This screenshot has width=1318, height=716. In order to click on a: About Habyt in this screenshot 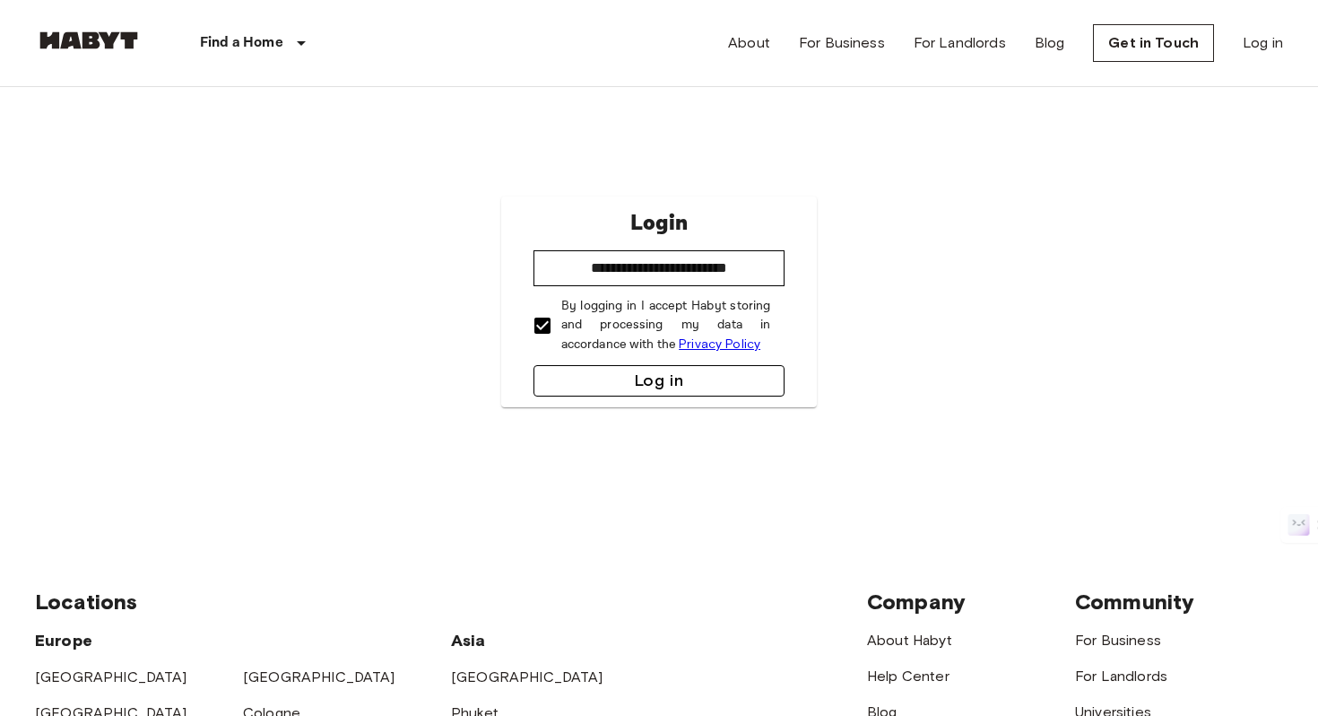, I will do `click(909, 639)`.